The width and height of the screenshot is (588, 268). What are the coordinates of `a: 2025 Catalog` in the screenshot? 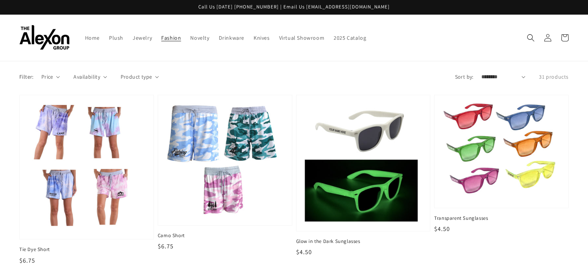 It's located at (350, 38).